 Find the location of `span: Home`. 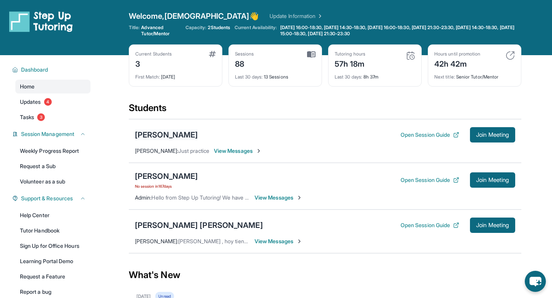

span: Home is located at coordinates (27, 87).